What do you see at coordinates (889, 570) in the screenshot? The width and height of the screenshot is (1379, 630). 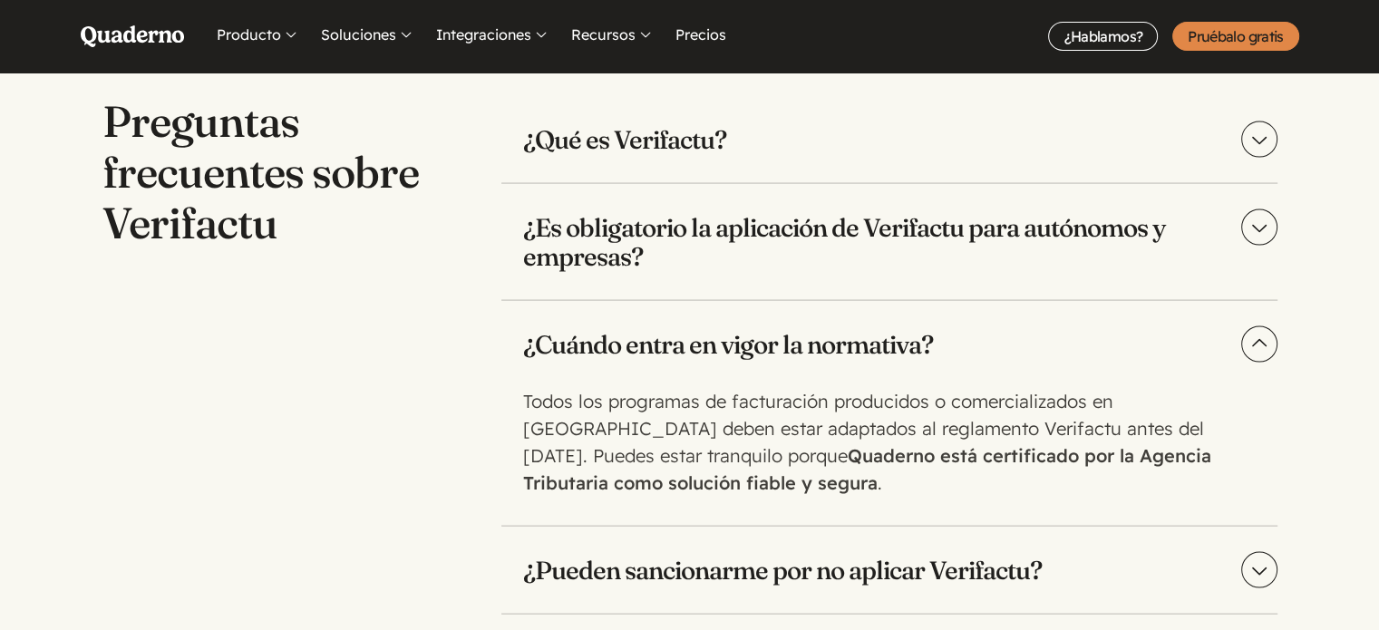 I see `summary: ¿Pueden sancionarme por no aplicar Verifactu?` at bounding box center [889, 570].